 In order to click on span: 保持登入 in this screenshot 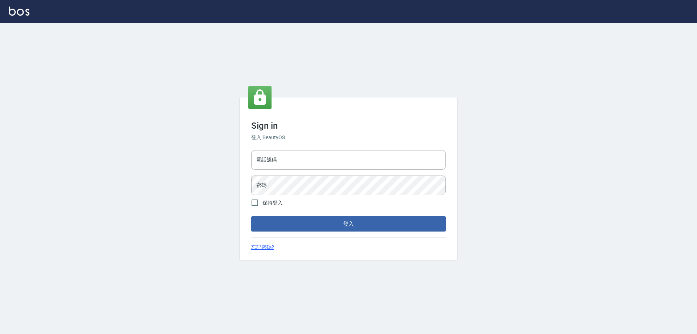, I will do `click(273, 203)`.